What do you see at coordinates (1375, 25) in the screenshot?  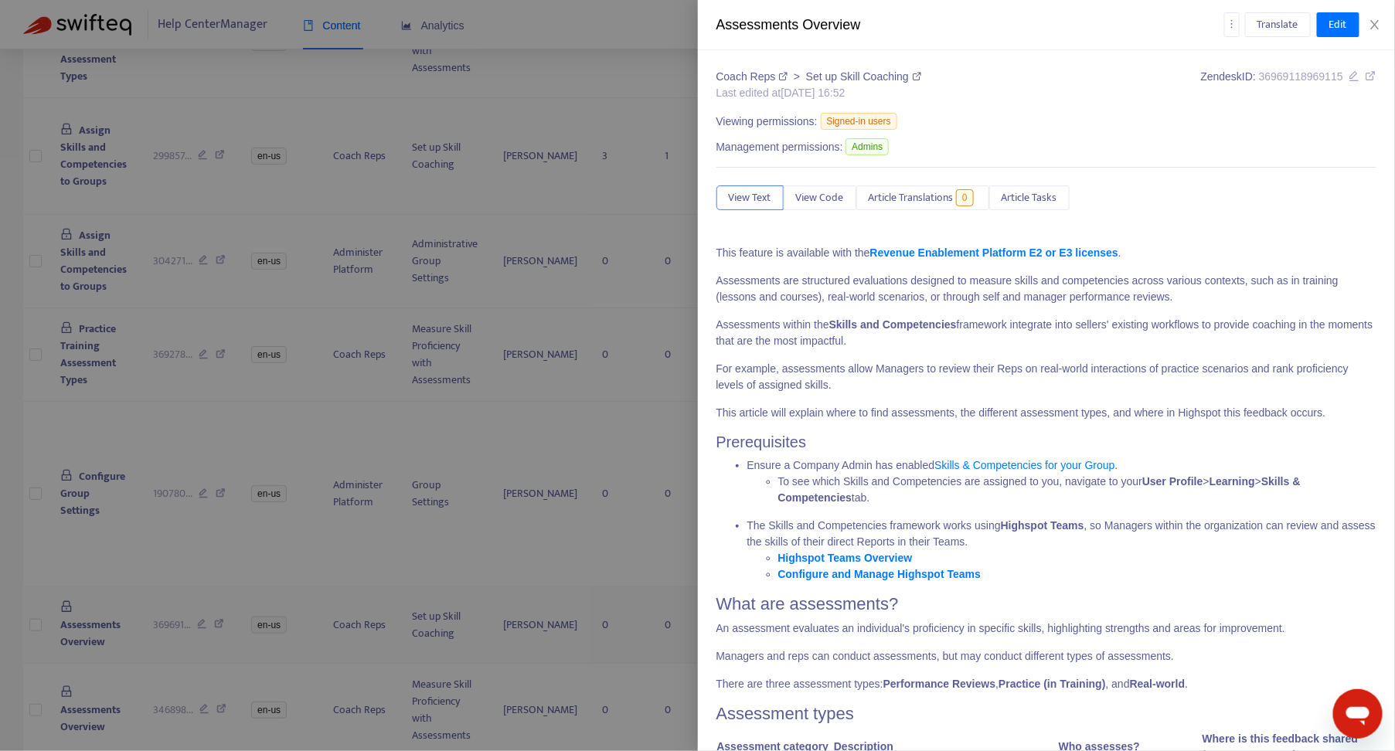 I see `button: Close` at bounding box center [1375, 25].